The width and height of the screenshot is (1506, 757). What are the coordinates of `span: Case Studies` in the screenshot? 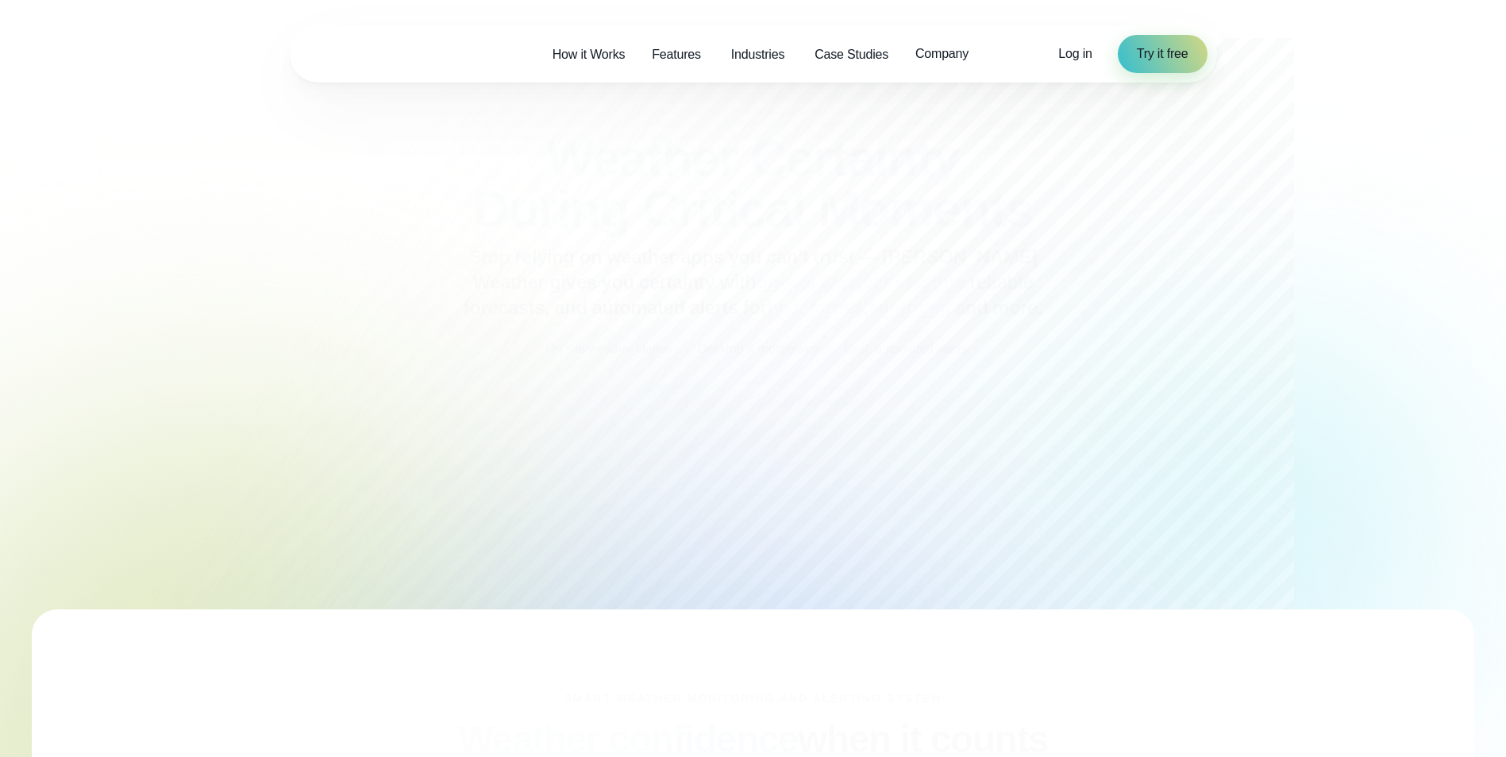 It's located at (851, 55).